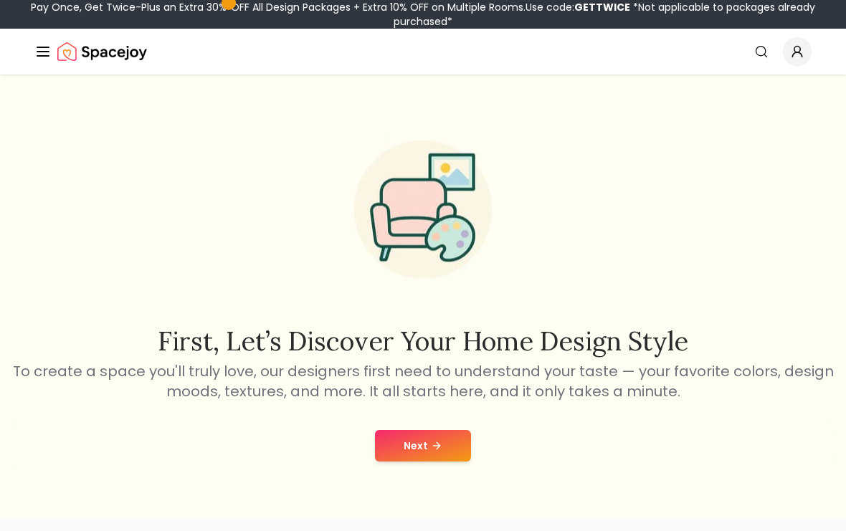 The width and height of the screenshot is (846, 531). Describe the element at coordinates (423, 209) in the screenshot. I see `img: Start Style Quiz Illustration` at that location.